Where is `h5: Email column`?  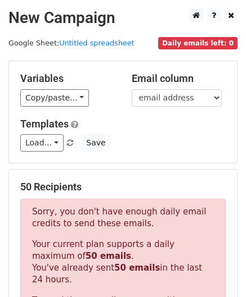
h5: Email column is located at coordinates (179, 79).